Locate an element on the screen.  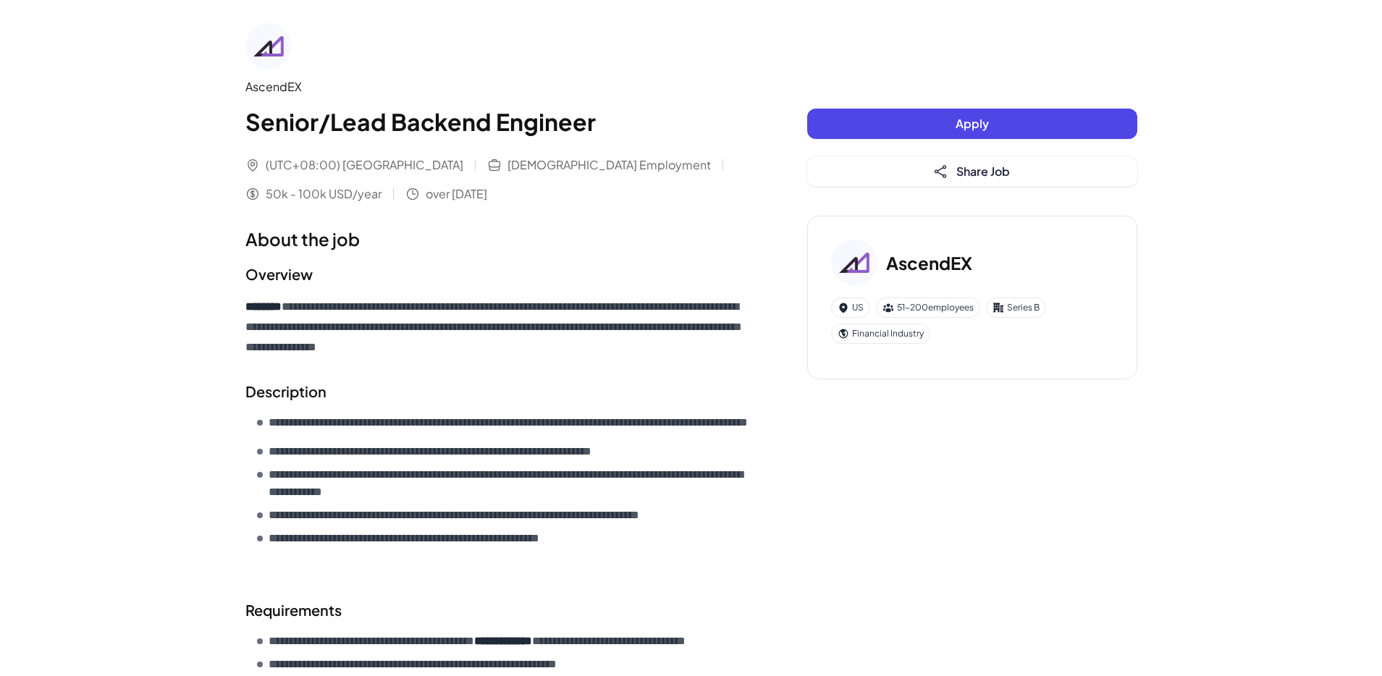
button: Apply is located at coordinates (973, 124).